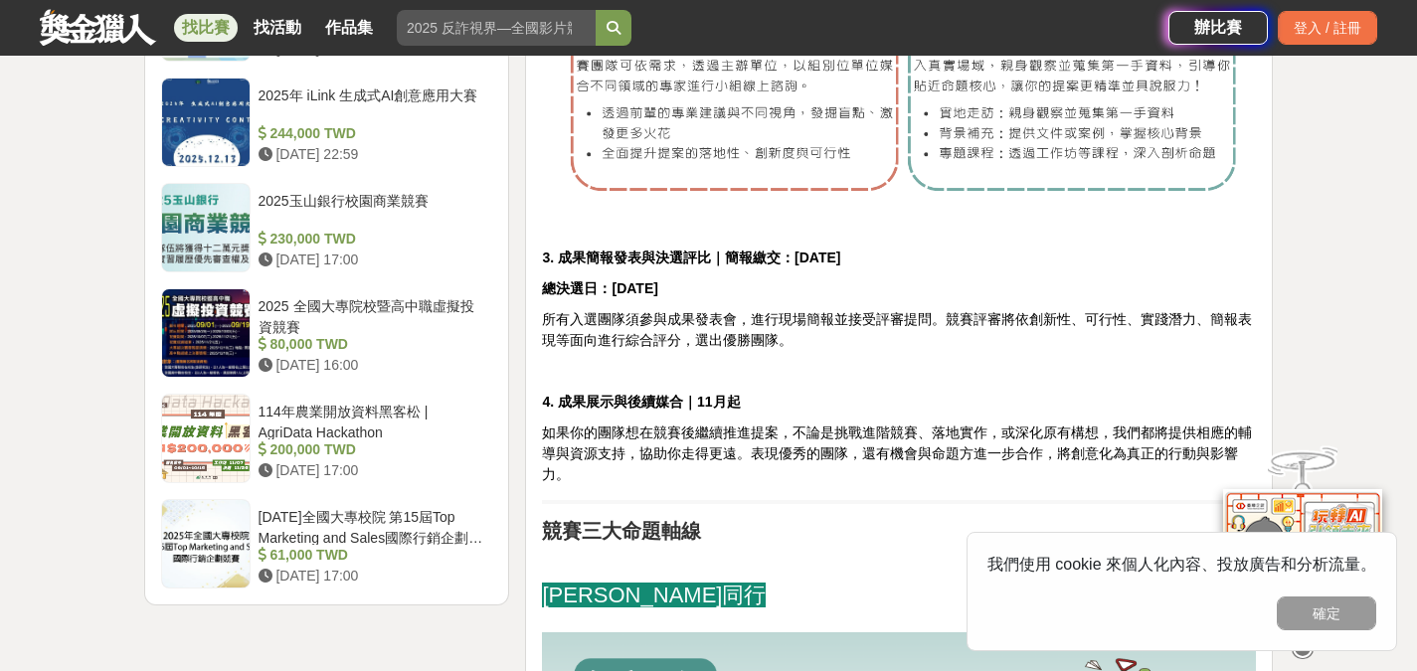  Describe the element at coordinates (1326, 613) in the screenshot. I see `button: 確定` at that location.